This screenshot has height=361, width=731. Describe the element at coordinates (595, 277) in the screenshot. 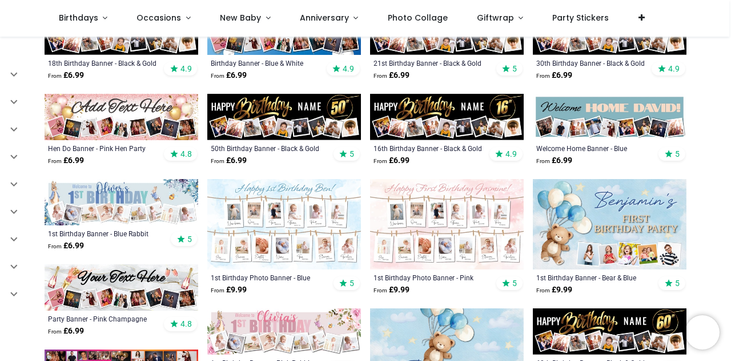

I see `a: 1st Birthday Banner - Bear & Blue Balloons` at that location.